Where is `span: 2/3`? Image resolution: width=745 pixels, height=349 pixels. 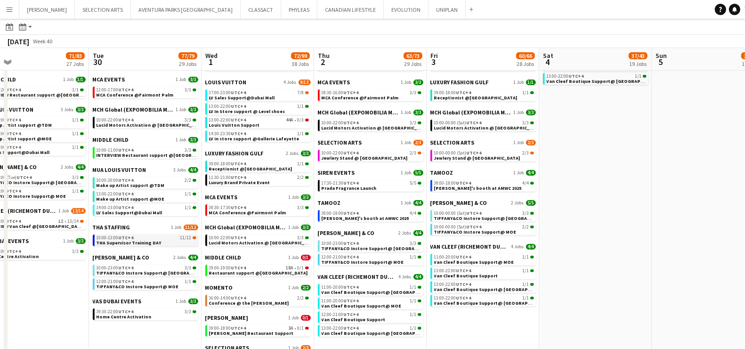
span: 2/3 is located at coordinates (526, 153).